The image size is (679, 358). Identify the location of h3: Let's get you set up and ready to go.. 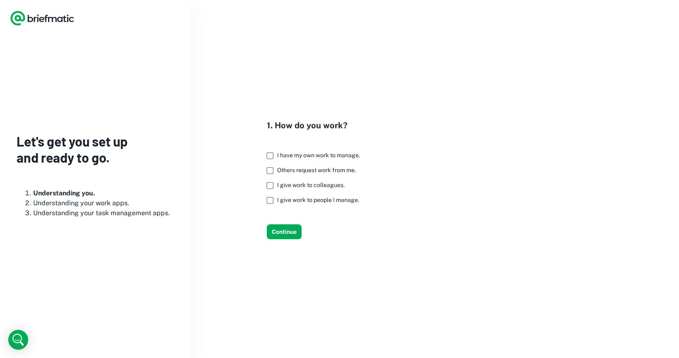
(95, 149).